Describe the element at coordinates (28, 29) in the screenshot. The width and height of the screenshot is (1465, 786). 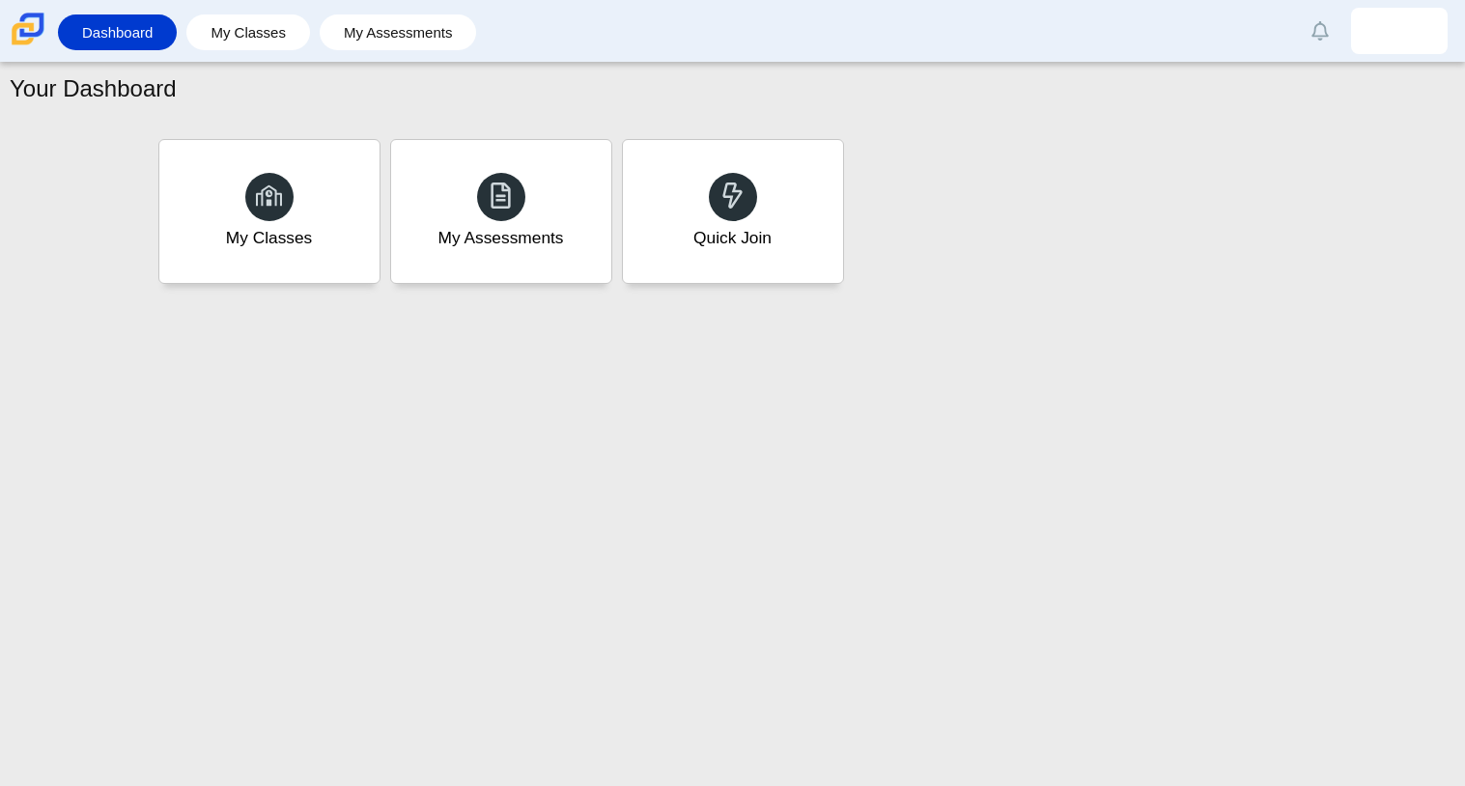
I see `img: Carmen School of Science & Technology` at that location.